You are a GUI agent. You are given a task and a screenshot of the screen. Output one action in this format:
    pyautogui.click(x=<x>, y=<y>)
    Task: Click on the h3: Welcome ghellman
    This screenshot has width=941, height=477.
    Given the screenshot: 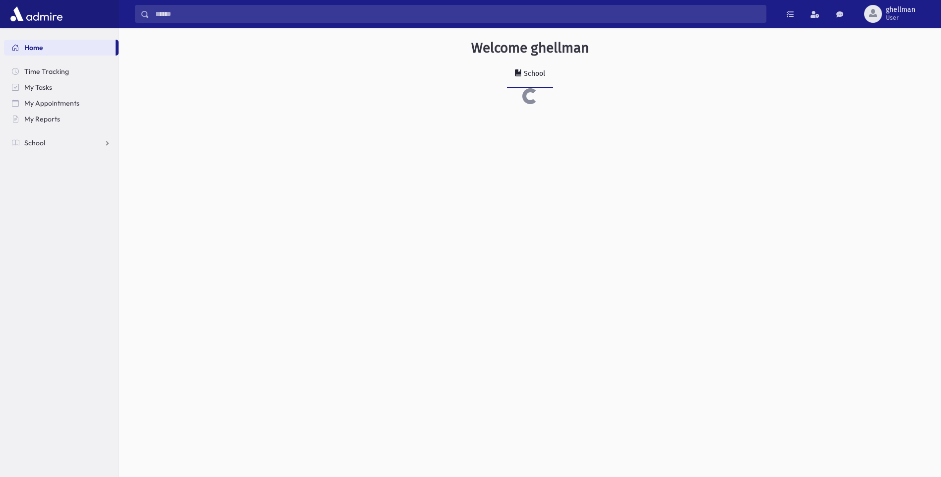 What is the action you would take?
    pyautogui.click(x=530, y=48)
    